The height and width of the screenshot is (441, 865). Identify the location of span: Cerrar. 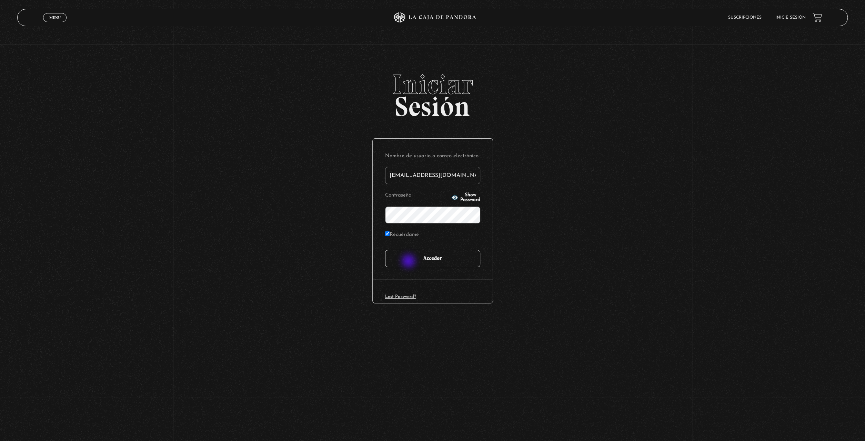
(55, 23).